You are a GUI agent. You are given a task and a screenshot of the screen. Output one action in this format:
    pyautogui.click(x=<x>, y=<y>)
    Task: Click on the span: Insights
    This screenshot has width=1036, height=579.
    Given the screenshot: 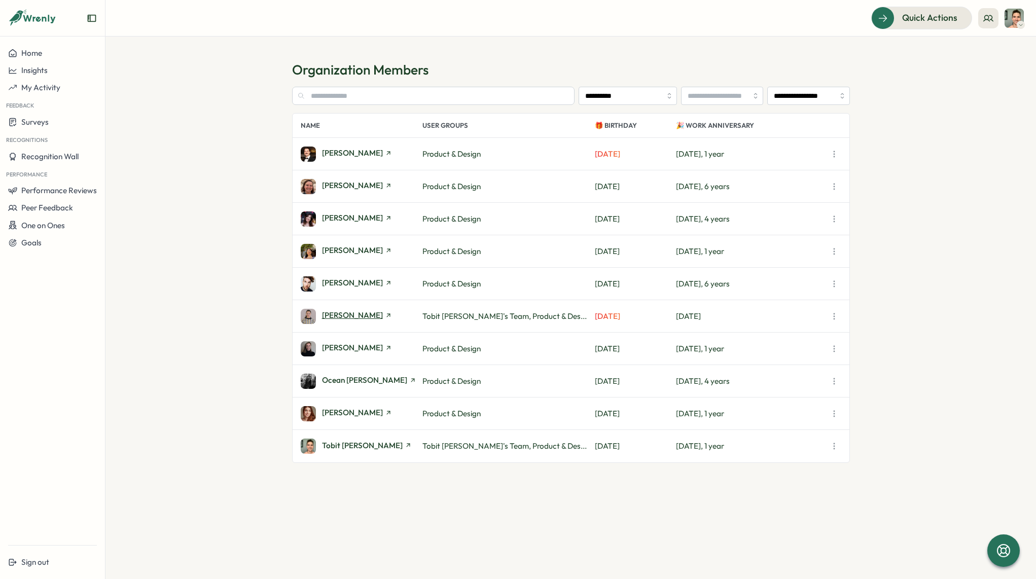 What is the action you would take?
    pyautogui.click(x=34, y=70)
    